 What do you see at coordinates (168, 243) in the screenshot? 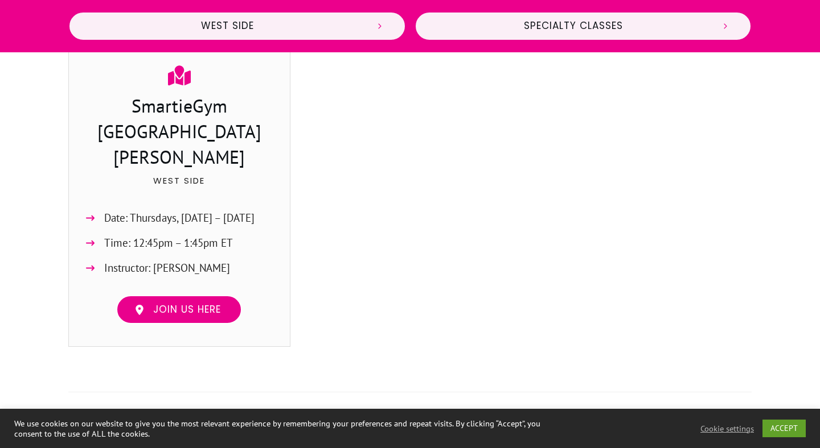
I see `span: Time: 12:45pm – 1:45pm ET` at bounding box center [168, 243].